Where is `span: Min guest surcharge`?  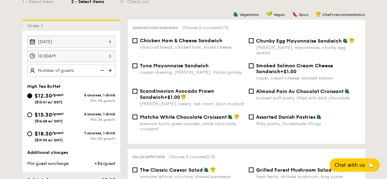
span: Min guest surcharge is located at coordinates (48, 163).